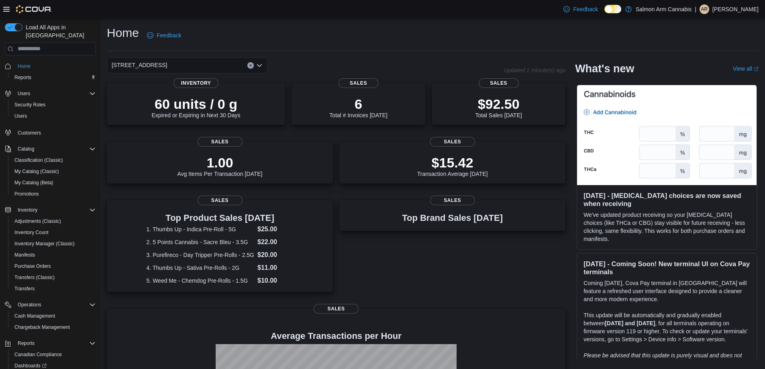 This screenshot has height=369, width=765. I want to click on button: Purchase Orders, so click(53, 266).